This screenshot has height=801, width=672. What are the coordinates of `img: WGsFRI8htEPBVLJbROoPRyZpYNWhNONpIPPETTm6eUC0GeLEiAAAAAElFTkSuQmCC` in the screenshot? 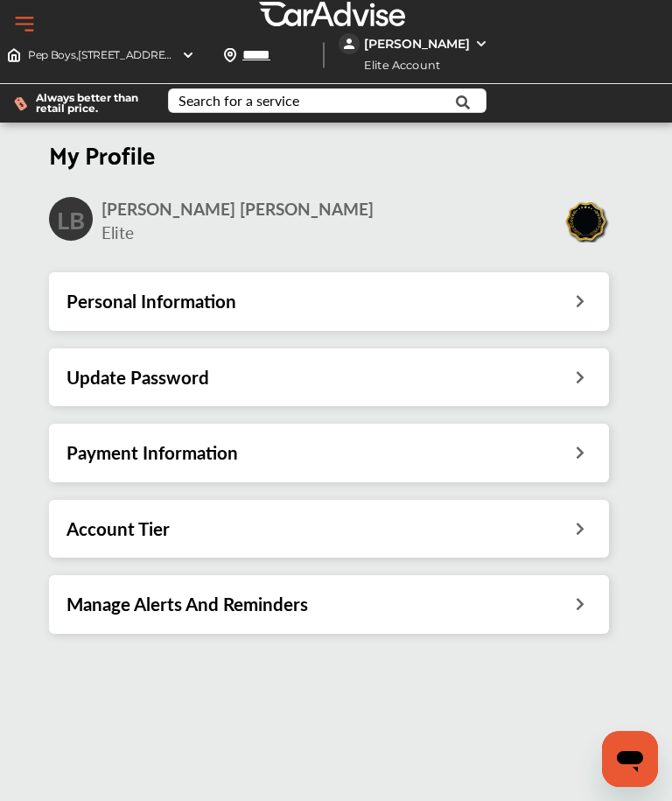 It's located at (482, 44).